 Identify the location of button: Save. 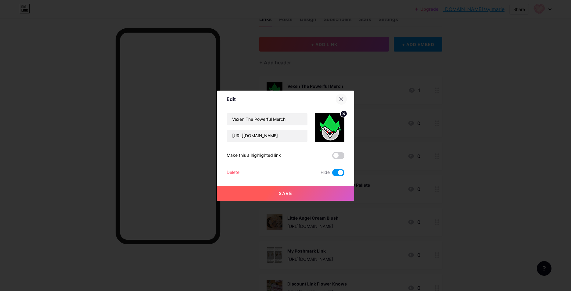
(286, 194).